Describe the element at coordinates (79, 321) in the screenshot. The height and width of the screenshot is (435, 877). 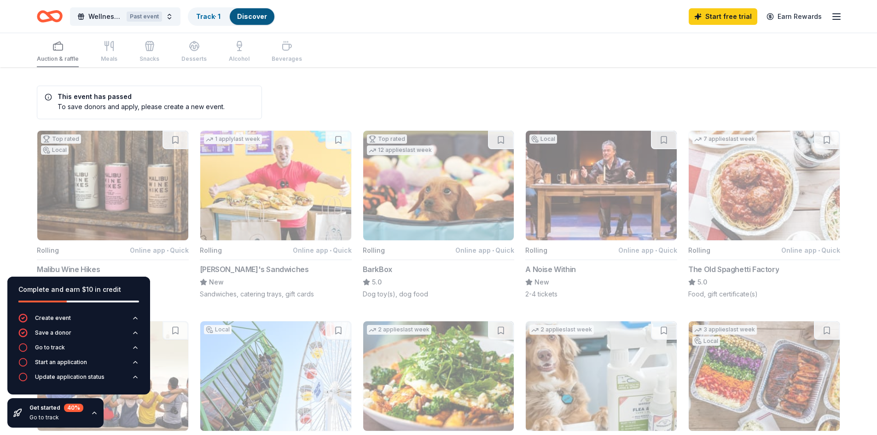
I see `button: Create event` at that location.